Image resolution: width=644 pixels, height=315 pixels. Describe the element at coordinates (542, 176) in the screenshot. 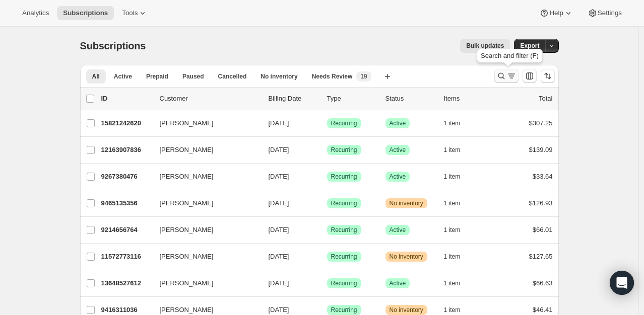

I see `span: $33.64` at that location.